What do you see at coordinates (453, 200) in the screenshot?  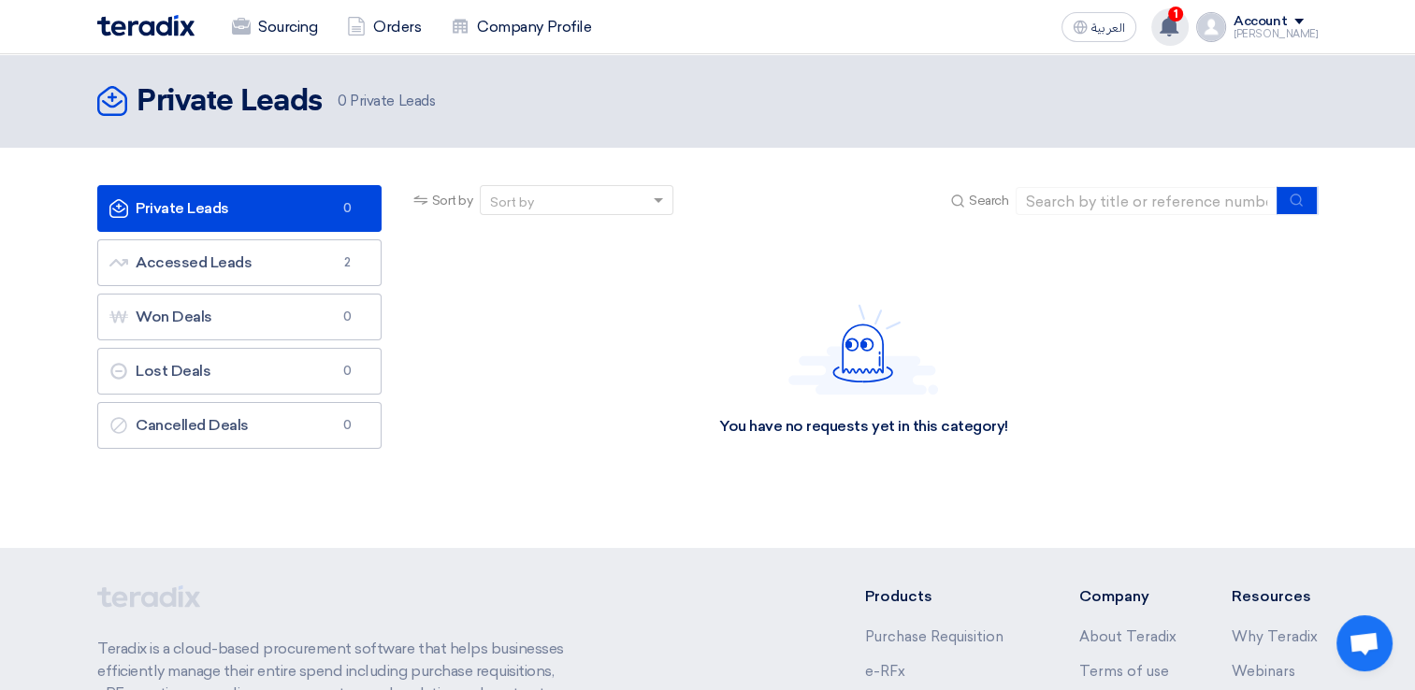 I see `span: Sort by` at bounding box center [453, 200].